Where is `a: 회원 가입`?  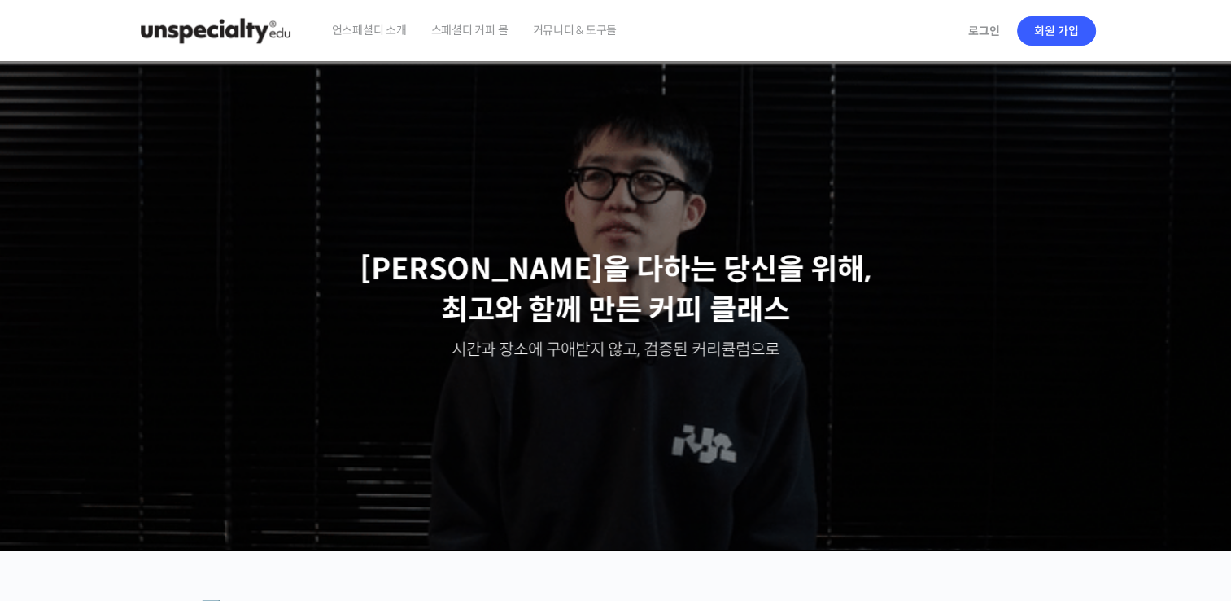
a: 회원 가입 is located at coordinates (1056, 31).